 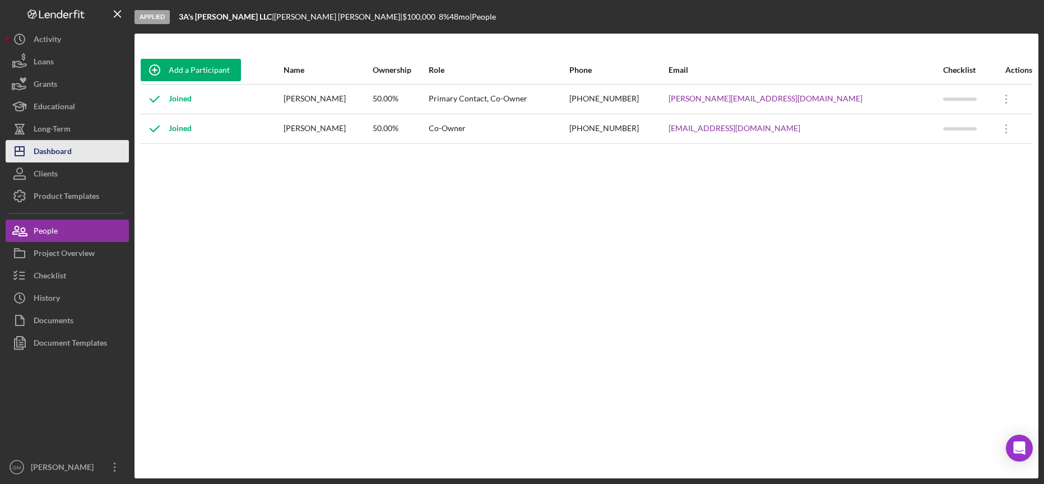 What do you see at coordinates (805, 70) in the screenshot?
I see `div: Email` at bounding box center [805, 70].